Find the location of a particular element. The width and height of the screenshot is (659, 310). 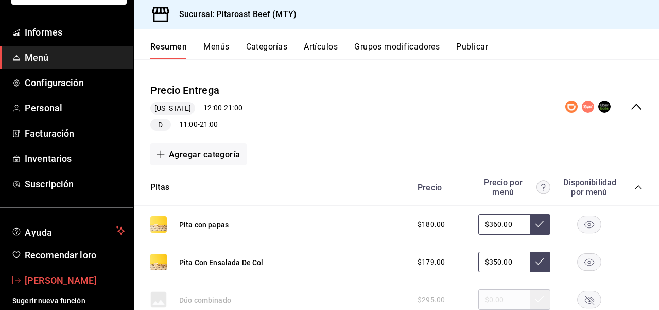

font: Agregar categoría is located at coordinates (205, 154).